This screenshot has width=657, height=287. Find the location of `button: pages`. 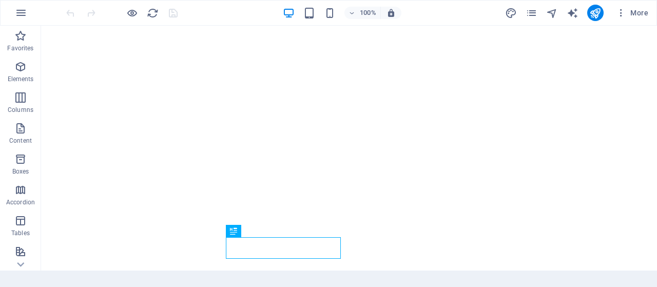

button: pages is located at coordinates (532, 13).